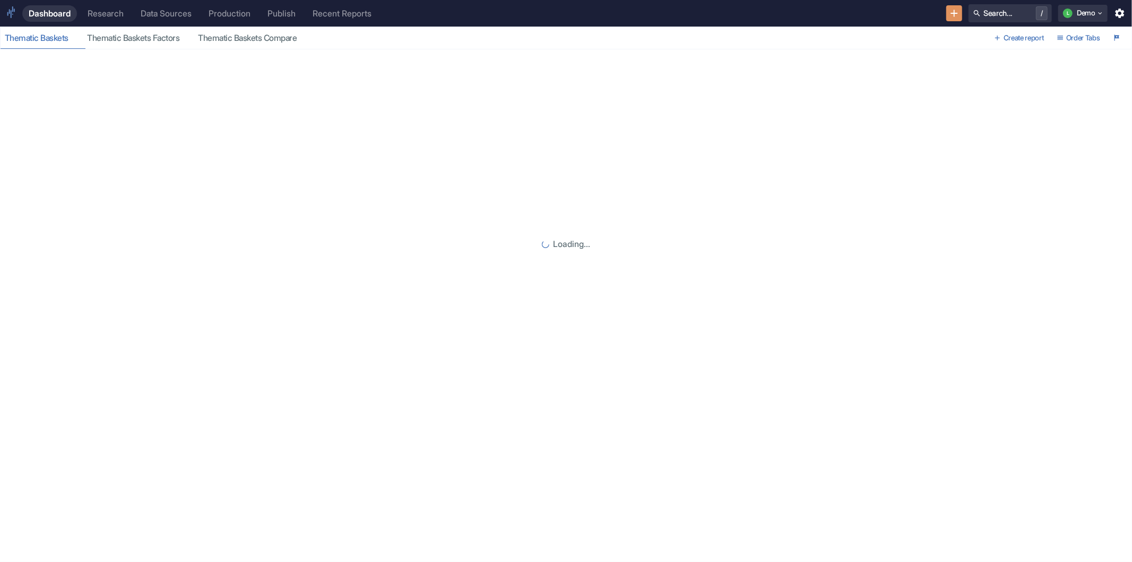 The height and width of the screenshot is (562, 1132). What do you see at coordinates (166, 13) in the screenshot?
I see `div: Data Sources` at bounding box center [166, 13].